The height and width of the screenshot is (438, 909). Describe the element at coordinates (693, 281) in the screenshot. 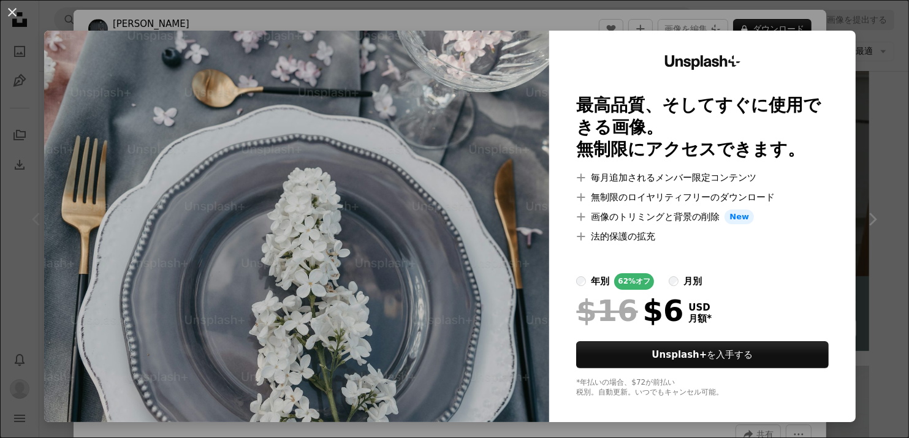

I see `div: 月別` at that location.